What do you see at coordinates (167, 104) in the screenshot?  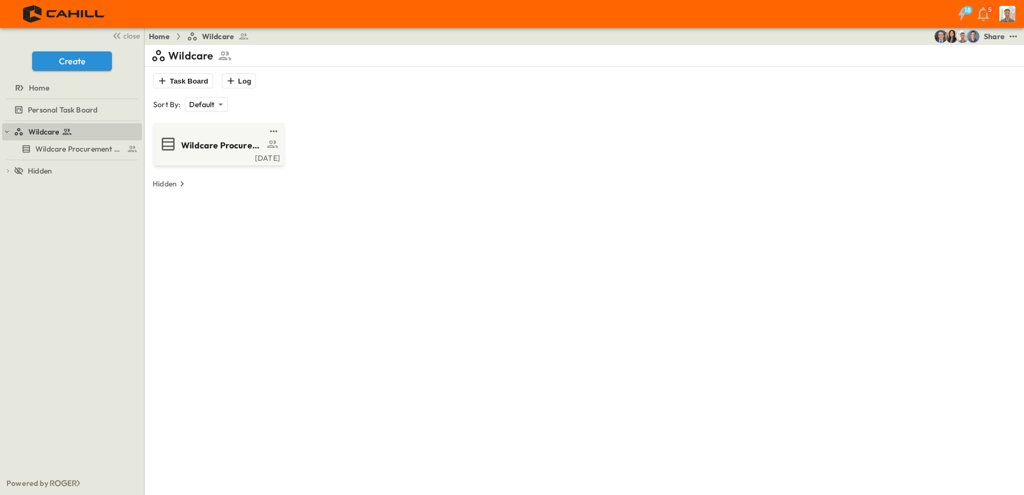 I see `p: Sort By:` at bounding box center [167, 104].